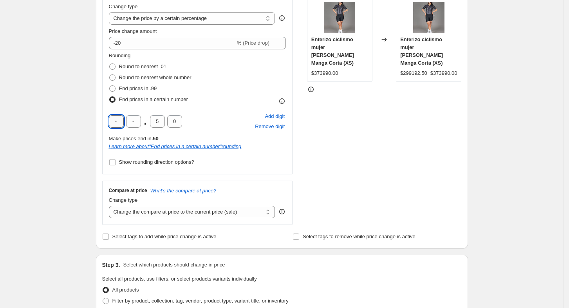 This screenshot has height=308, width=569. Describe the element at coordinates (359, 236) in the screenshot. I see `span: Select tags to remove while price change is active` at that location.